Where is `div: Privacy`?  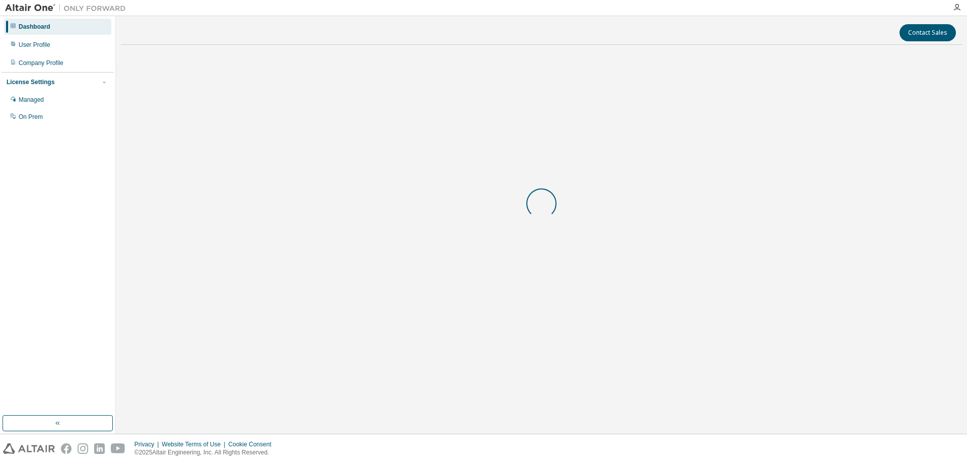
div: Privacy is located at coordinates (148, 444).